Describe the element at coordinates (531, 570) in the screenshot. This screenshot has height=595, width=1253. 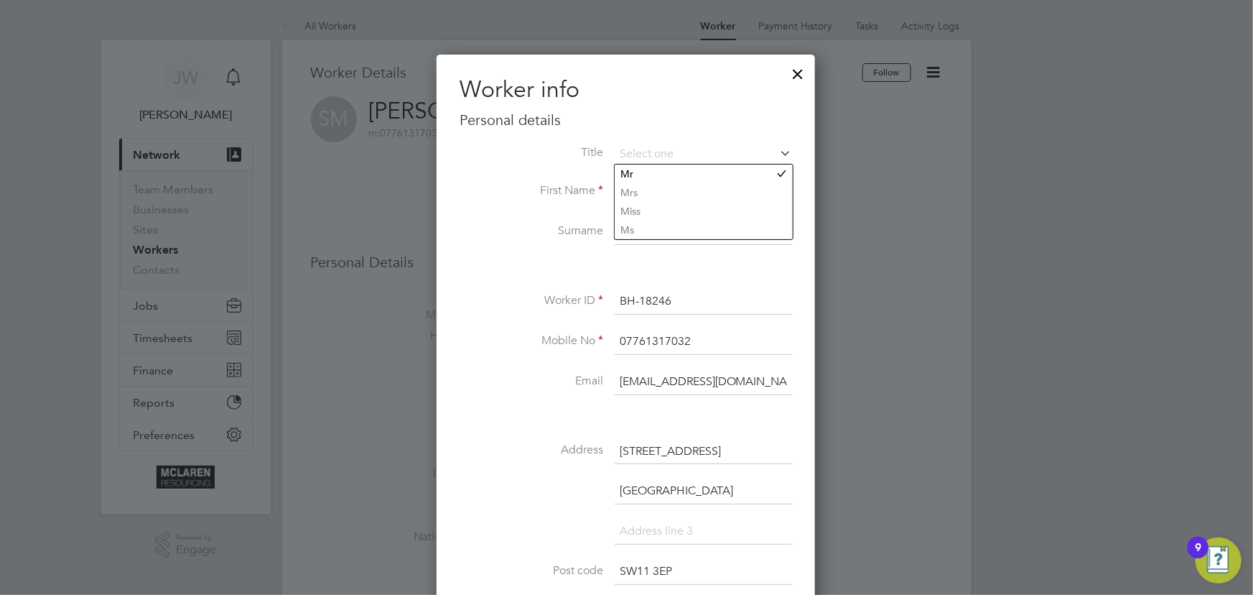
I see `label: Post code` at that location.